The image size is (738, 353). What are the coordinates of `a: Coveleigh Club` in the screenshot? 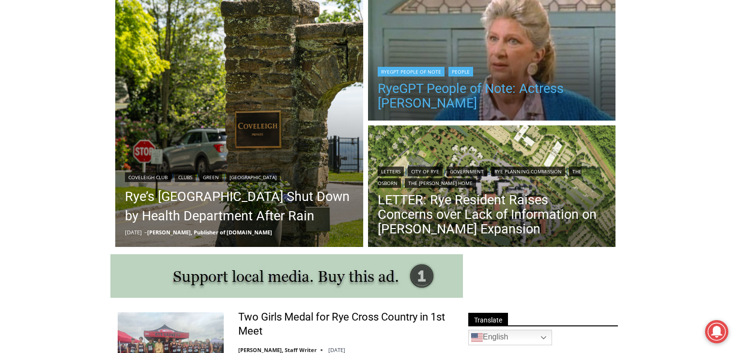 It's located at (148, 177).